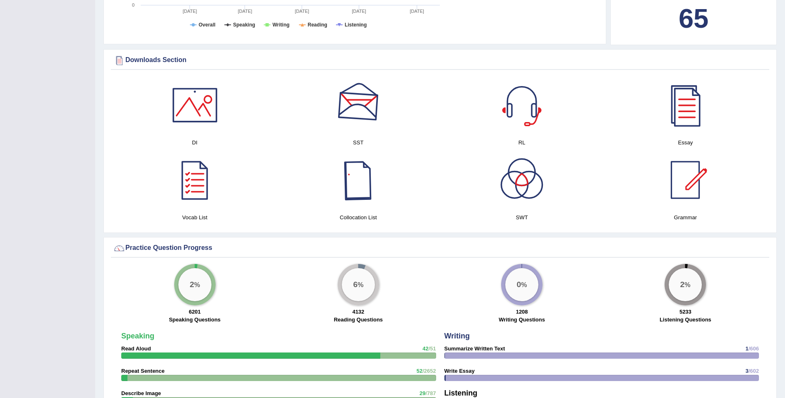  Describe the element at coordinates (358, 319) in the screenshot. I see `label: Reading Questions` at that location.